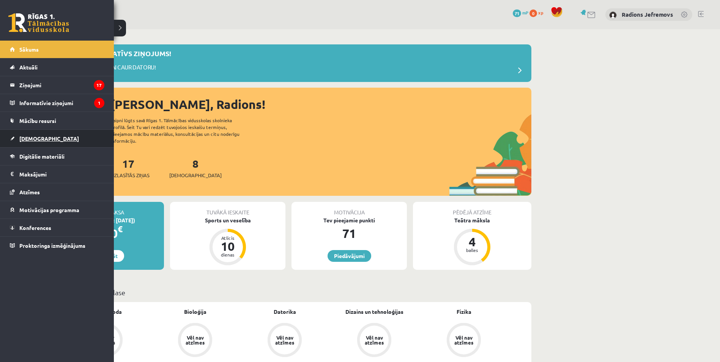 The height and width of the screenshot is (362, 720). Describe the element at coordinates (116, 53) in the screenshot. I see `p: Jauns informatīvs ziņojums!` at that location.